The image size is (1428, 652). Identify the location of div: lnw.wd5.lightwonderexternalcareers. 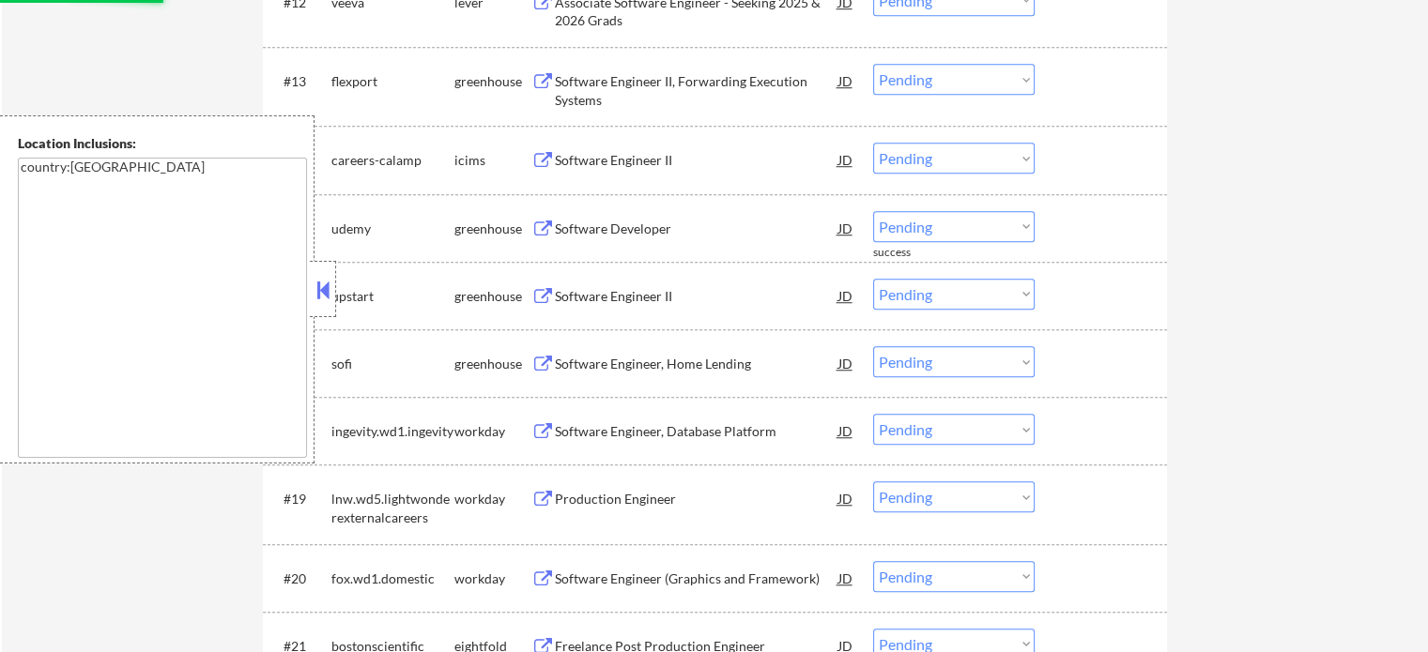
(392, 508).